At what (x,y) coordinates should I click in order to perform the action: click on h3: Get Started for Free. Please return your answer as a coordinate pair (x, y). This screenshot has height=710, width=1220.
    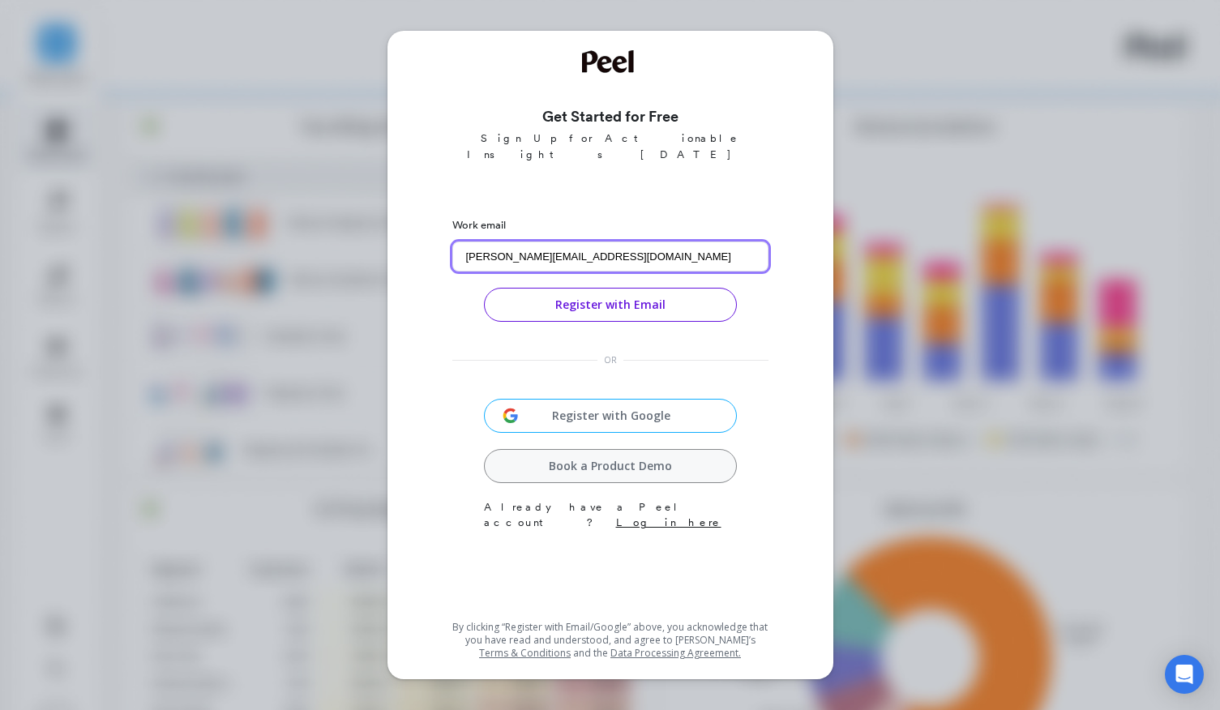
    Looking at the image, I should click on (611, 116).